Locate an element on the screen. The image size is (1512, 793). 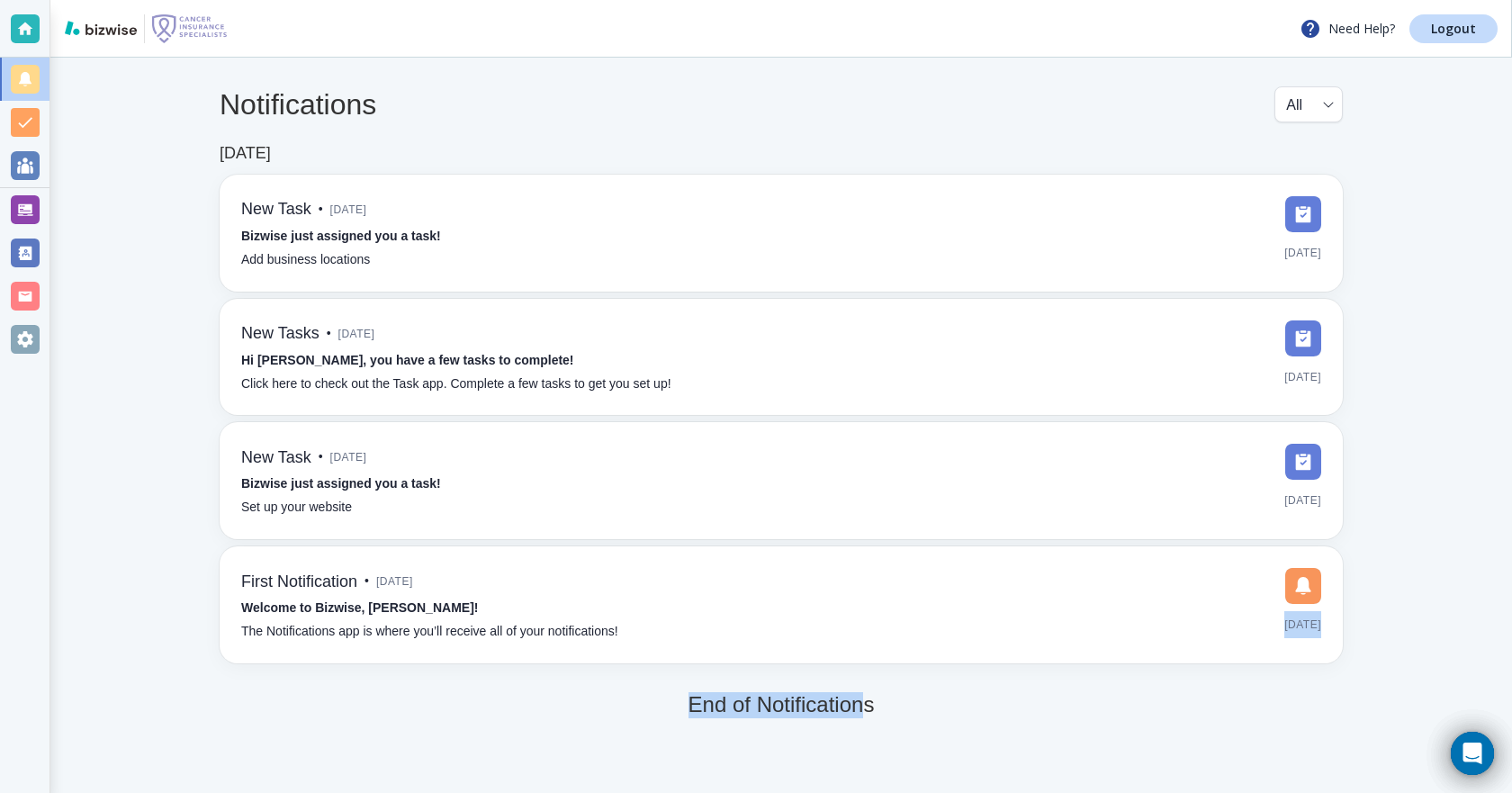
h4: Notifications is located at coordinates (298, 104).